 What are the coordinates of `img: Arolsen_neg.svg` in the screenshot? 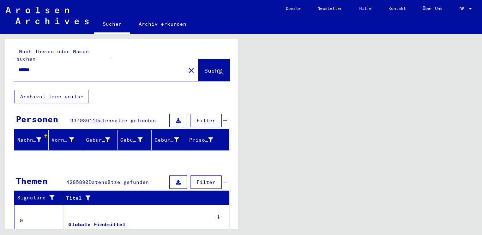 It's located at (47, 16).